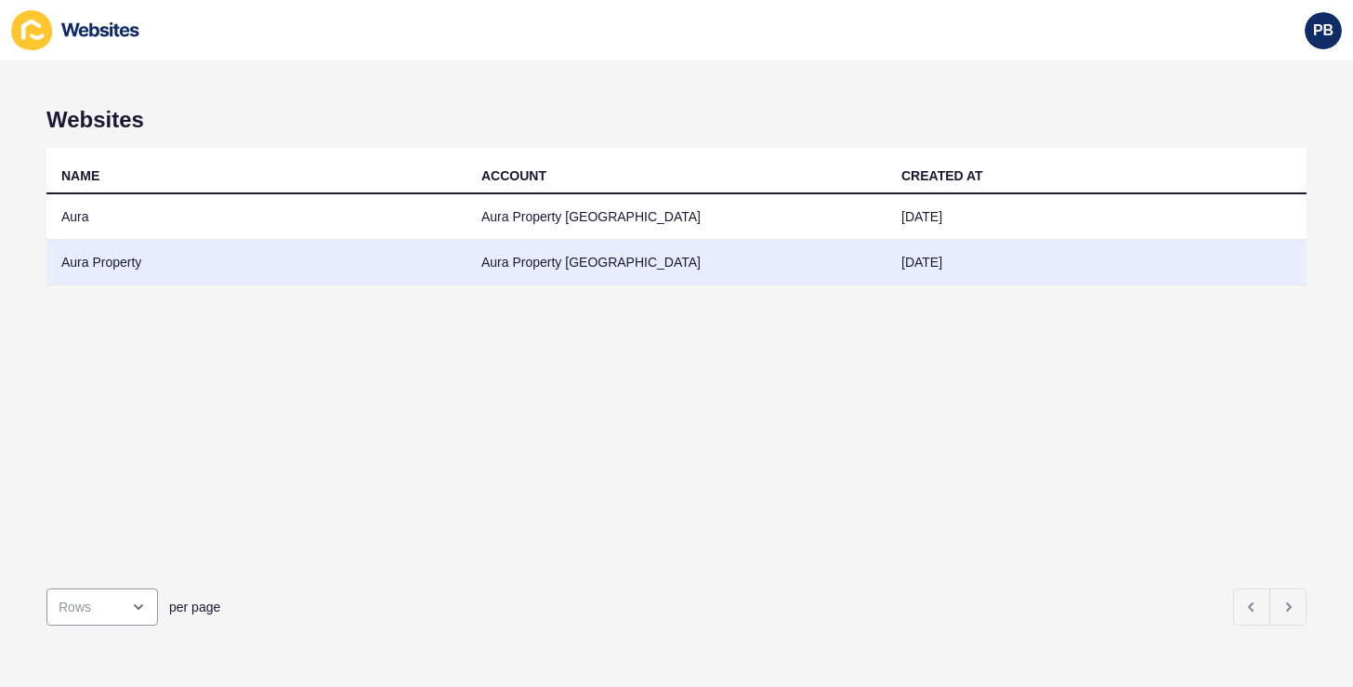  I want to click on span: PB, so click(1323, 31).